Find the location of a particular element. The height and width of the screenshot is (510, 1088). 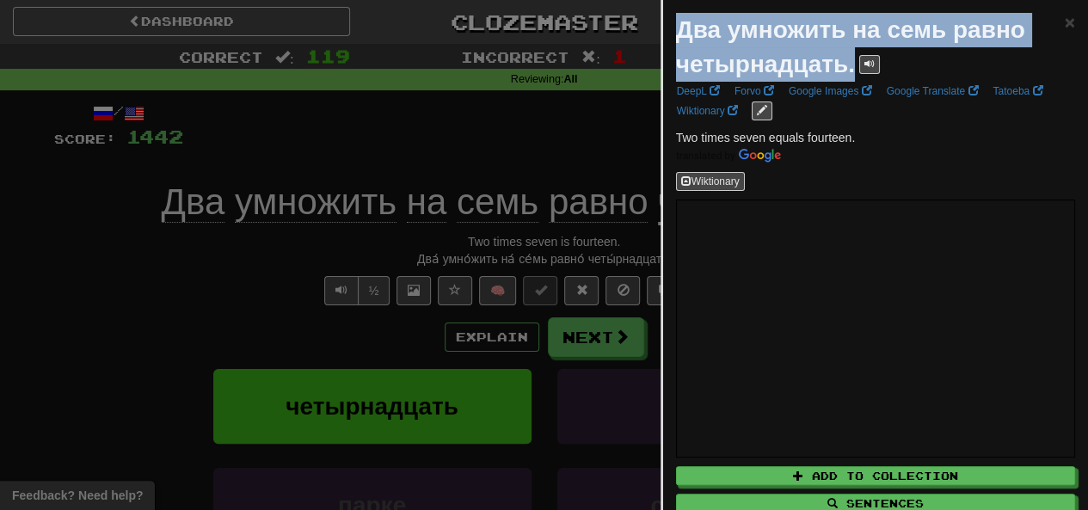

button: Add to Collection is located at coordinates (875, 476).